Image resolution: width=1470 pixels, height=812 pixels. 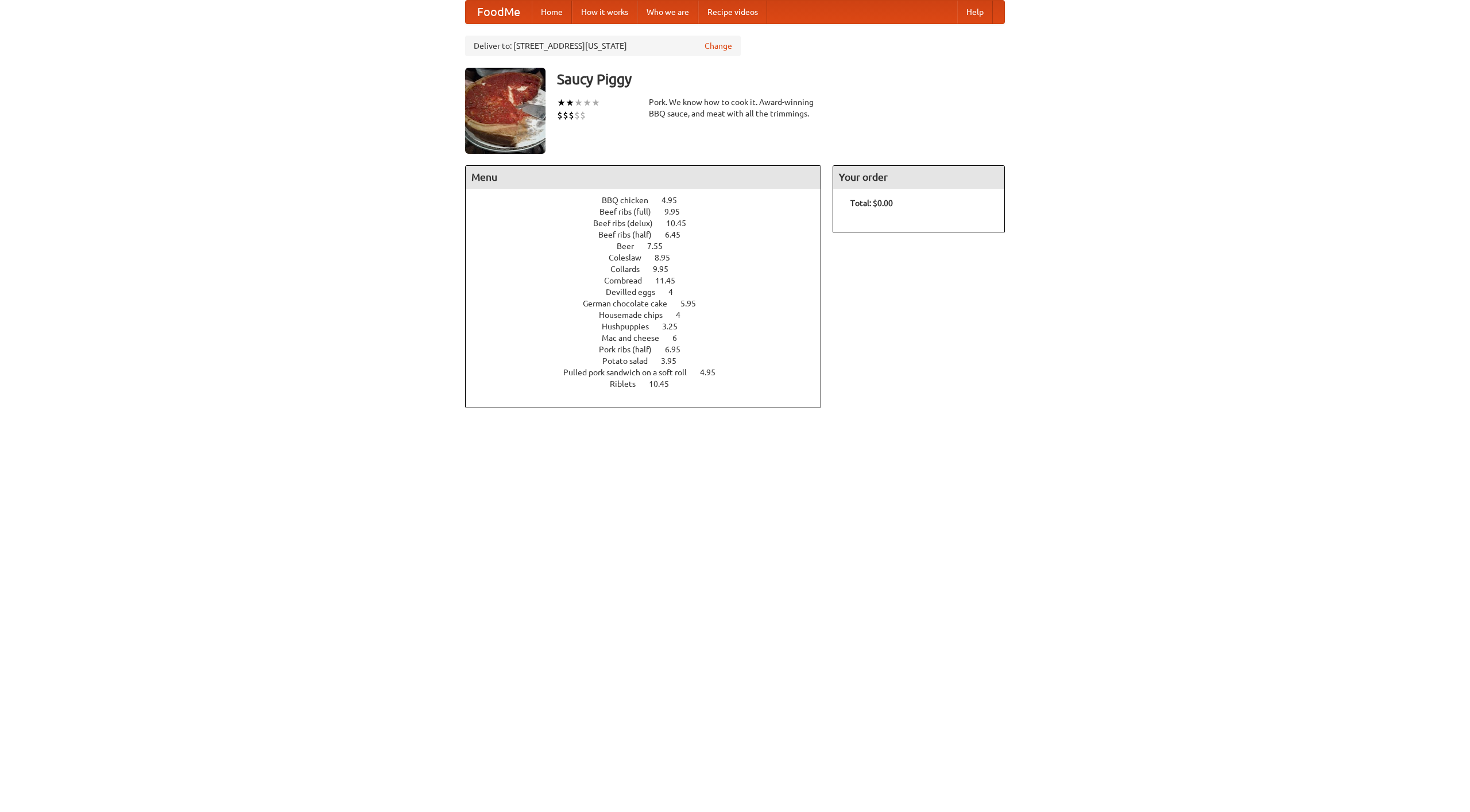 What do you see at coordinates (630, 373) in the screenshot?
I see `span: Pulled pork sandwich on a soft roll` at bounding box center [630, 373].